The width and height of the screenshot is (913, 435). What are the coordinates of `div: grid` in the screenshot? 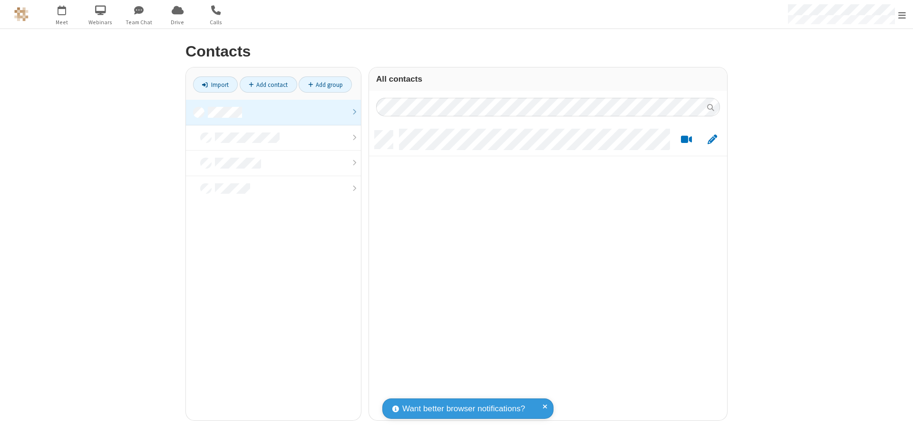 It's located at (548, 272).